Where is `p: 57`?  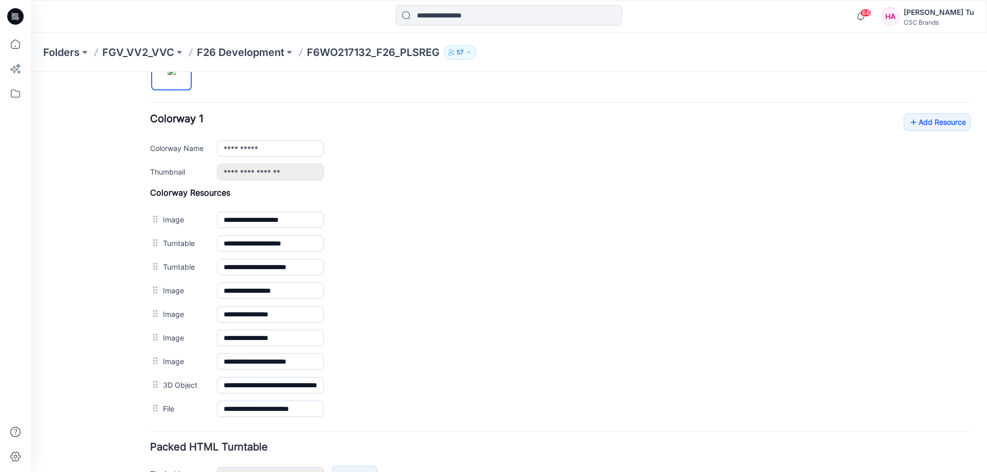 p: 57 is located at coordinates (460, 52).